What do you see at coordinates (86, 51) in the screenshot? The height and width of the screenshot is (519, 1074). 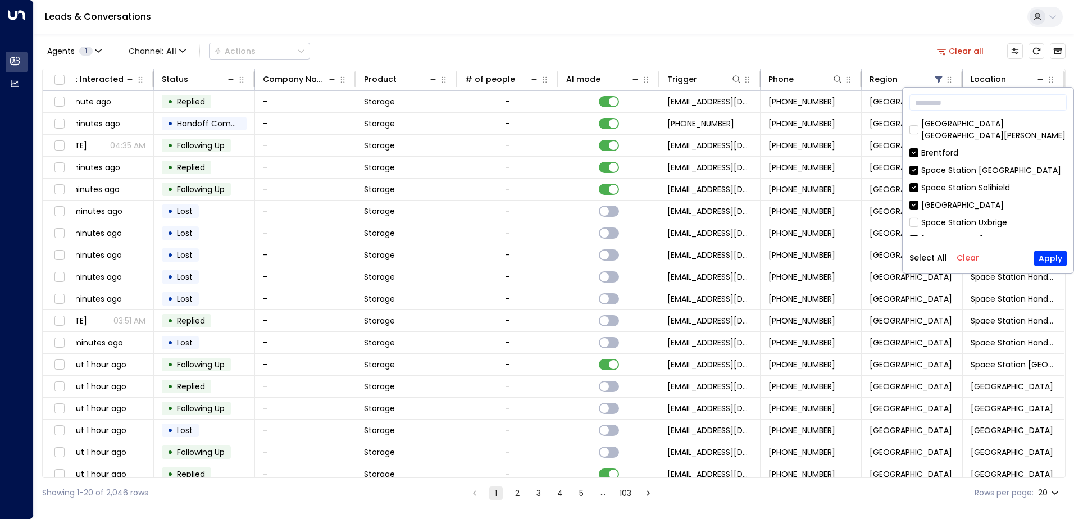 I see `span: 1` at bounding box center [86, 51].